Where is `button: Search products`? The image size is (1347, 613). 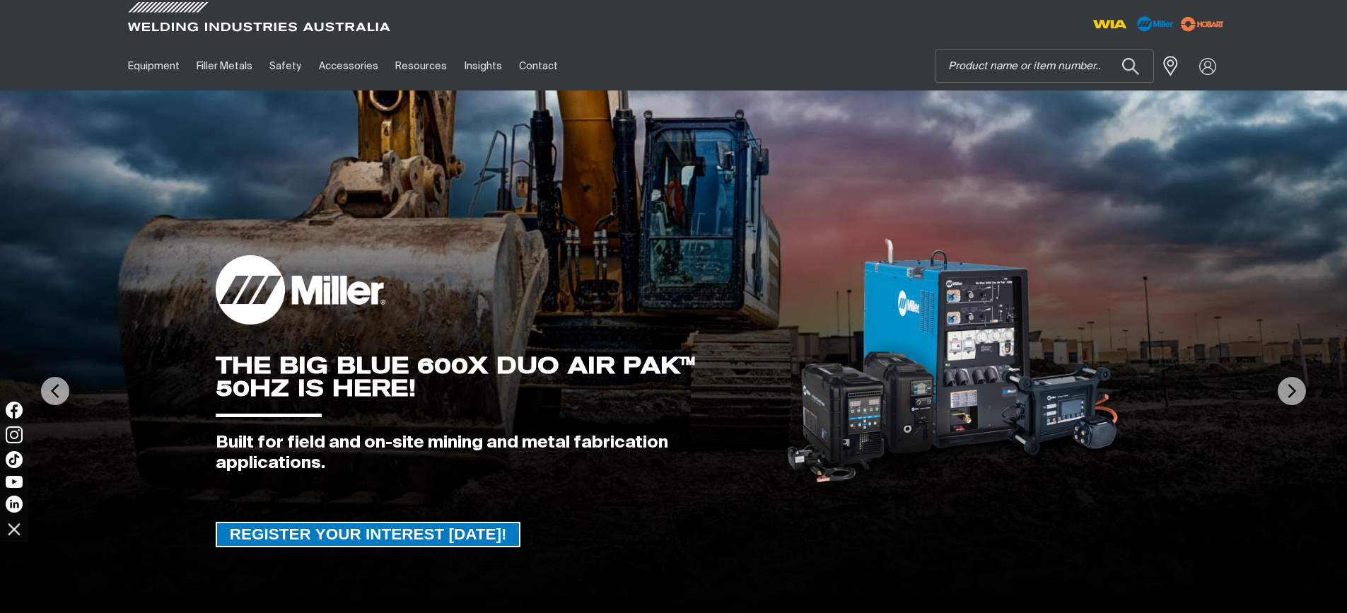
button: Search products is located at coordinates (1131, 66).